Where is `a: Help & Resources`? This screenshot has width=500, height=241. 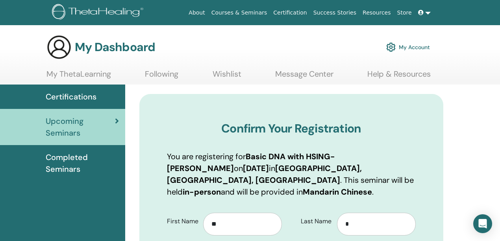 a: Help & Resources is located at coordinates (399, 77).